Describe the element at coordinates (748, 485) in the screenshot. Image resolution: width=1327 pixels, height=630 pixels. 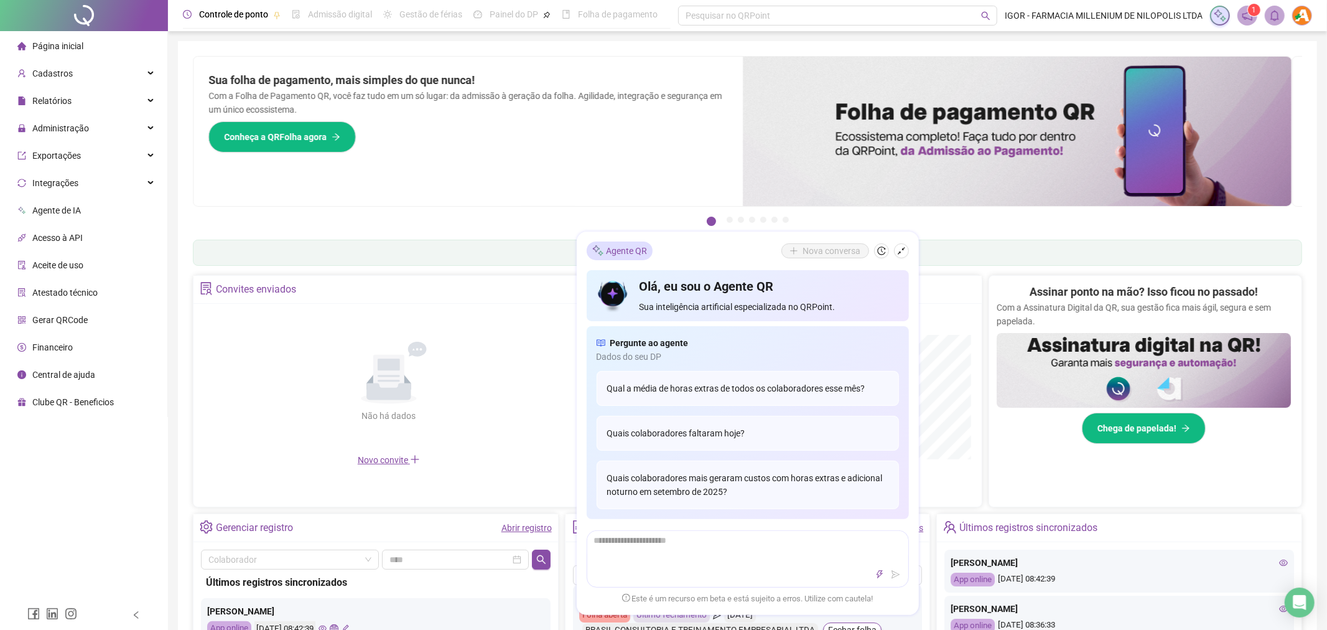
I see `div: Quais colaboradores mais geraram custos com horas extras e adicional noturno em setembro de 2025?` at that location.